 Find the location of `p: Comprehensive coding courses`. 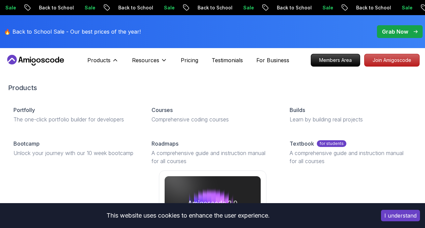

p: Comprehensive coding courses is located at coordinates (212, 119).